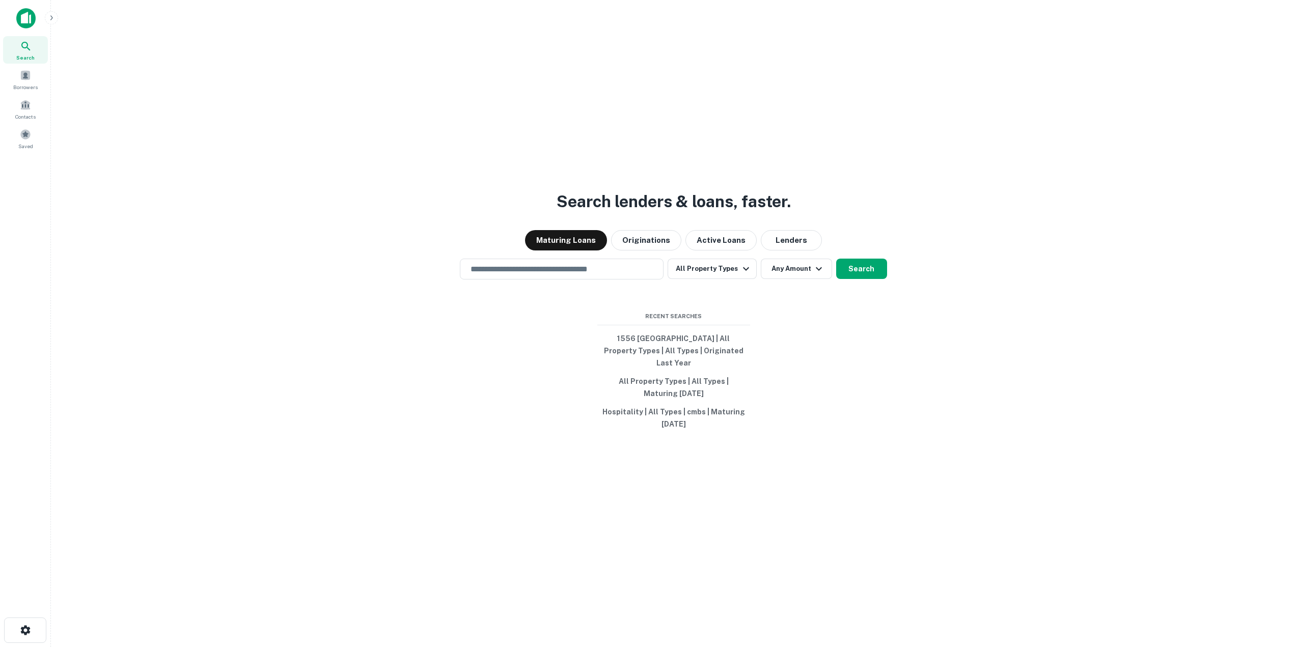 Image resolution: width=1296 pixels, height=647 pixels. Describe the element at coordinates (674, 316) in the screenshot. I see `span: Recent Searches` at that location.